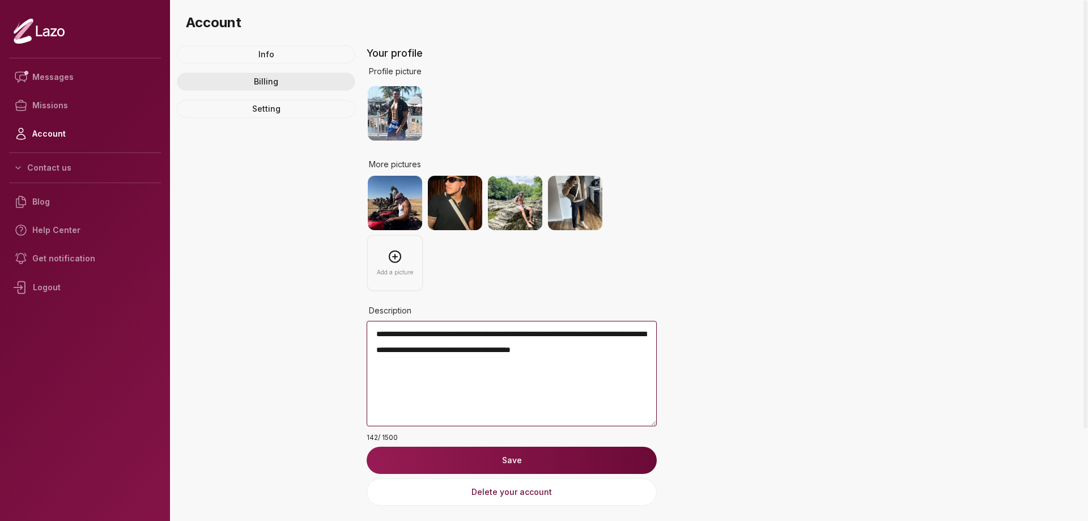 Image resolution: width=1088 pixels, height=521 pixels. Describe the element at coordinates (390, 310) in the screenshot. I see `span: Description` at that location.